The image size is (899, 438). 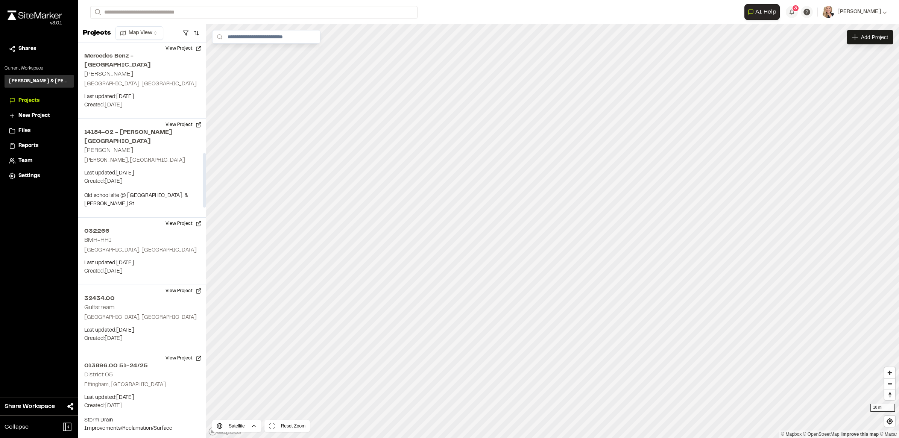 What do you see at coordinates (39, 176) in the screenshot?
I see `a: Settings` at bounding box center [39, 176].